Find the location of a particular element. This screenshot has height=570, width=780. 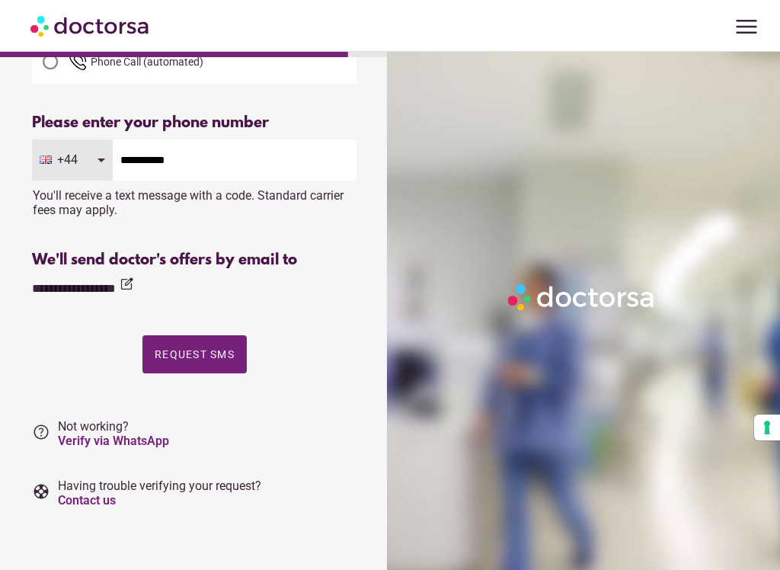

span: +44 is located at coordinates (72, 159).